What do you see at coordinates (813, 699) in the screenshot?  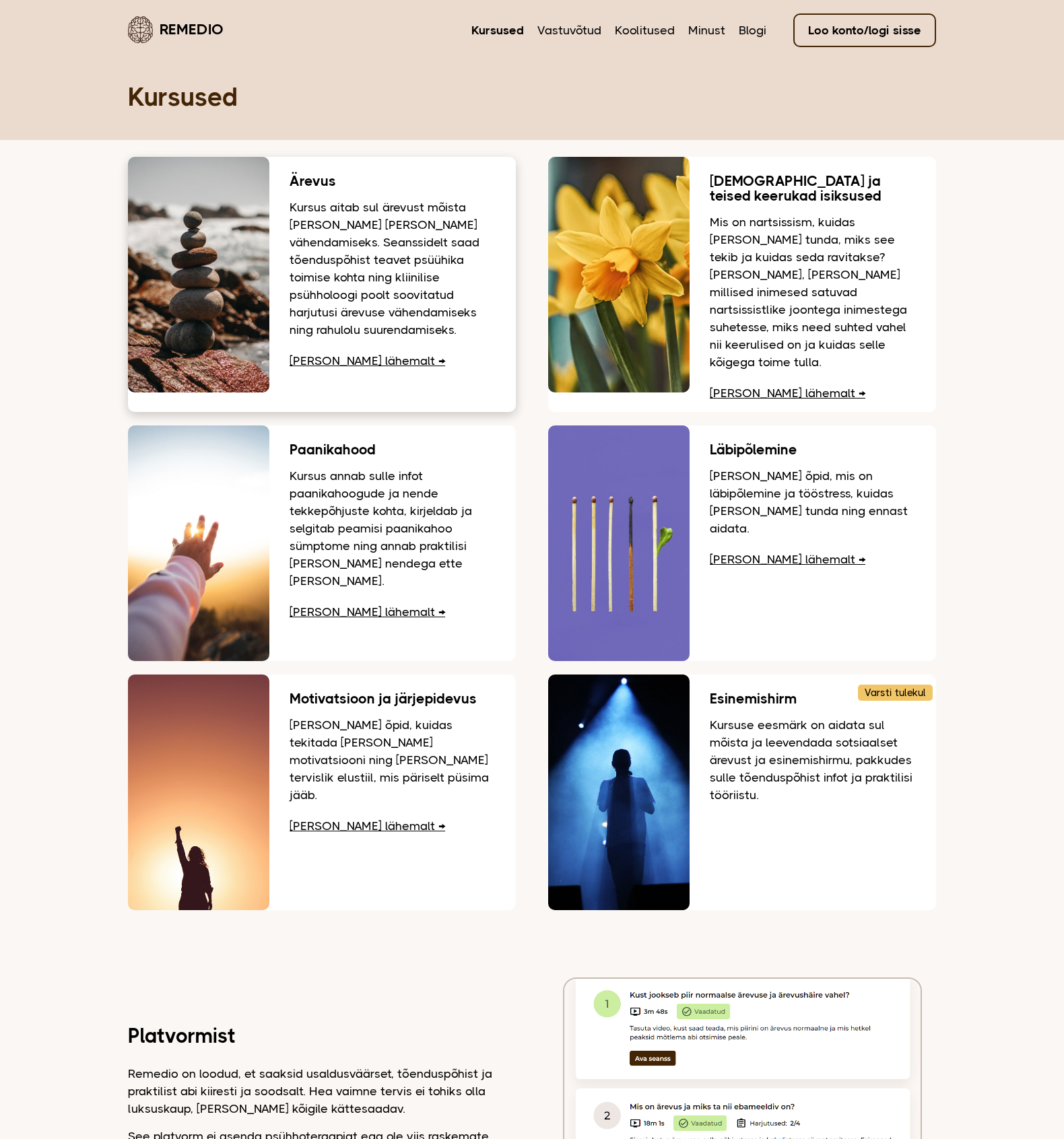 I see `h3: Esinemishirm` at bounding box center [813, 699].